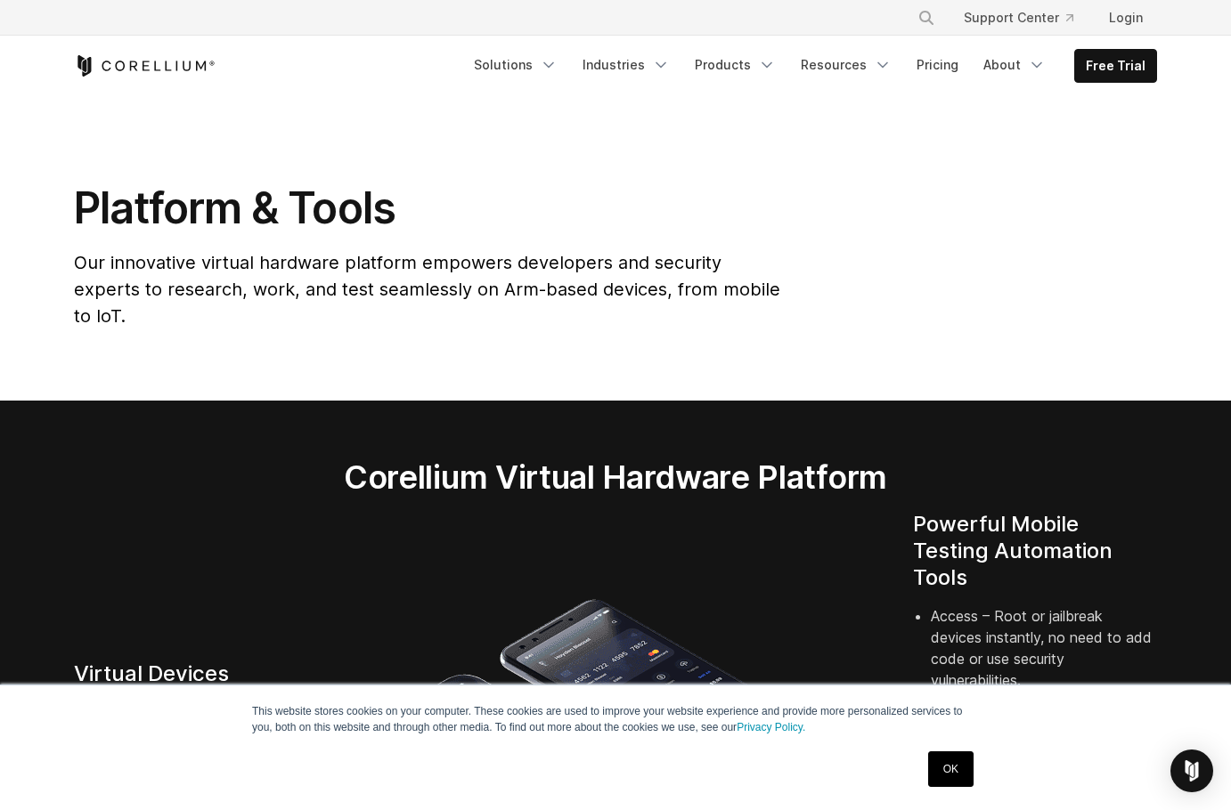  What do you see at coordinates (144, 66) in the screenshot?
I see `a: Corellium Home` at bounding box center [144, 66].